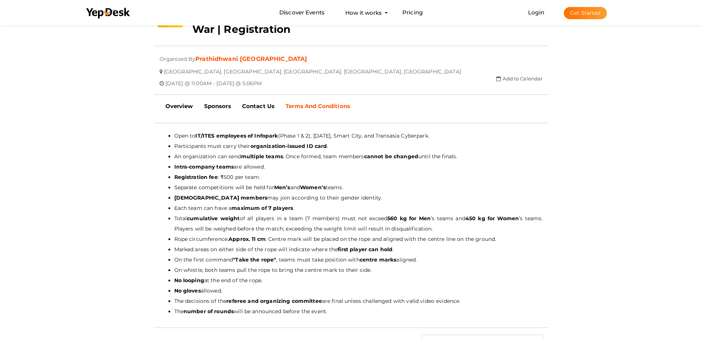  What do you see at coordinates (251, 311) in the screenshot?
I see `span: The will be announced before the event.` at bounding box center [251, 311].